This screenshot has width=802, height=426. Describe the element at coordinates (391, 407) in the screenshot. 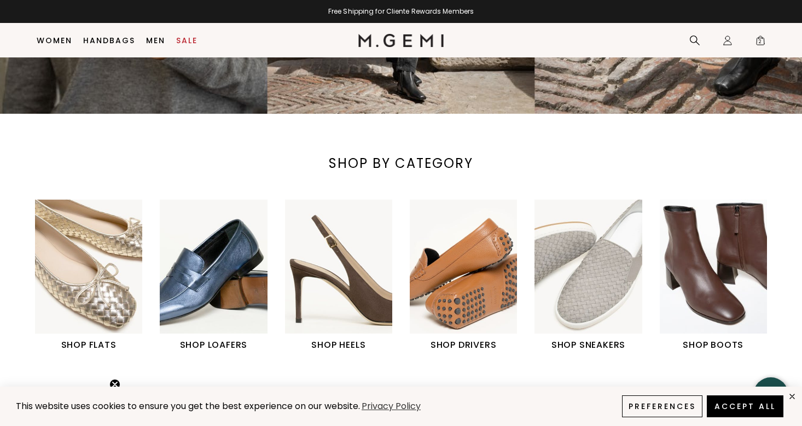

I see `a: Privacy Policy (opens in a new tab)` at that location.